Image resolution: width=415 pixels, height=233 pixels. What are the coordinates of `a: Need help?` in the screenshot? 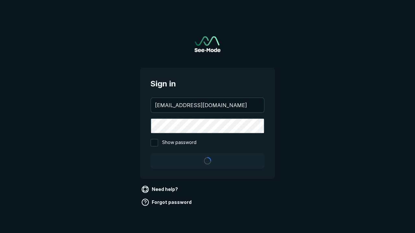 It's located at (160, 190).